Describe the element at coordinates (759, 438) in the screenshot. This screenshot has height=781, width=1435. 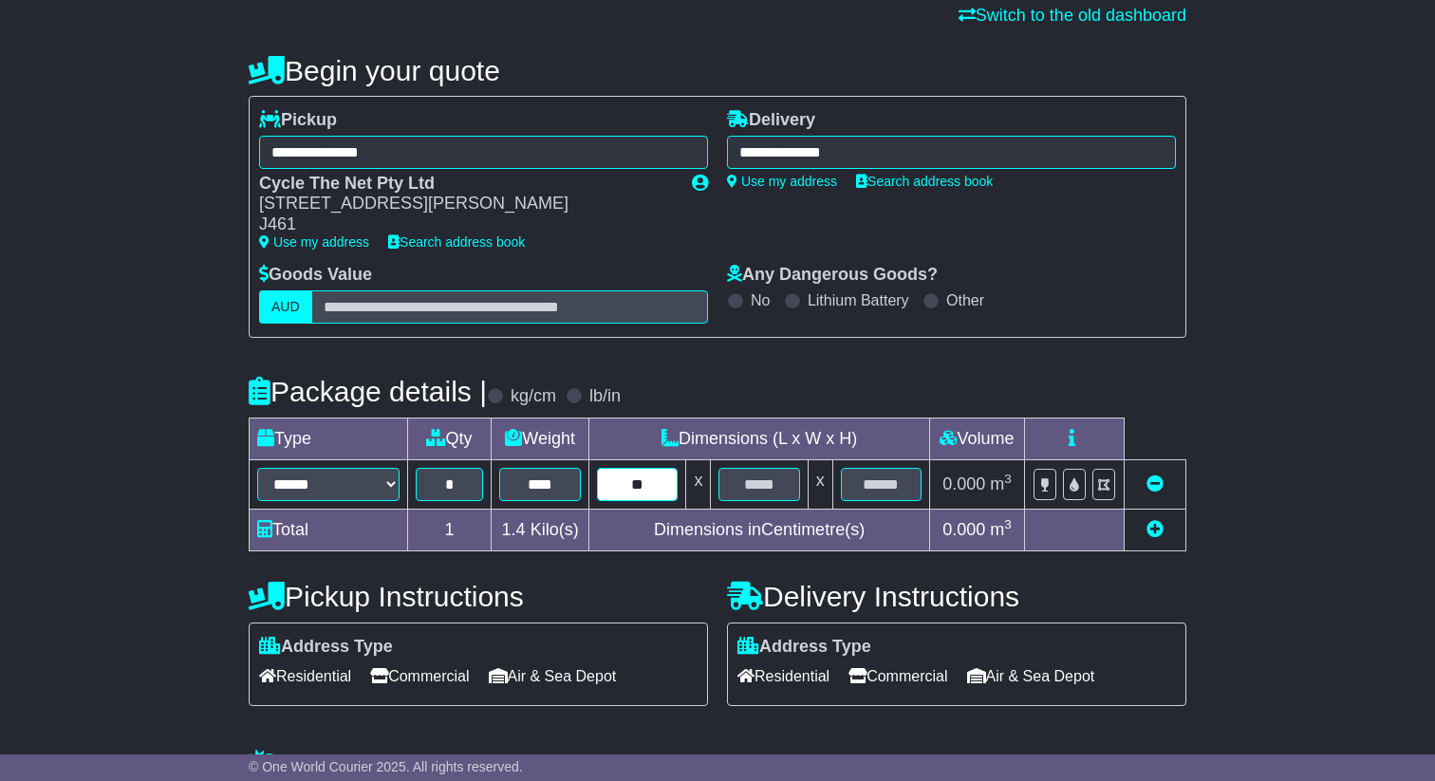
I see `td: Dimensions (L x W x H)` at that location.